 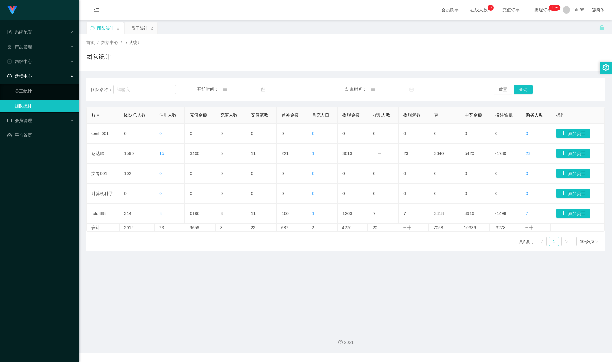 What do you see at coordinates (351, 115) in the screenshot?
I see `font: 提现金额` at bounding box center [351, 115].